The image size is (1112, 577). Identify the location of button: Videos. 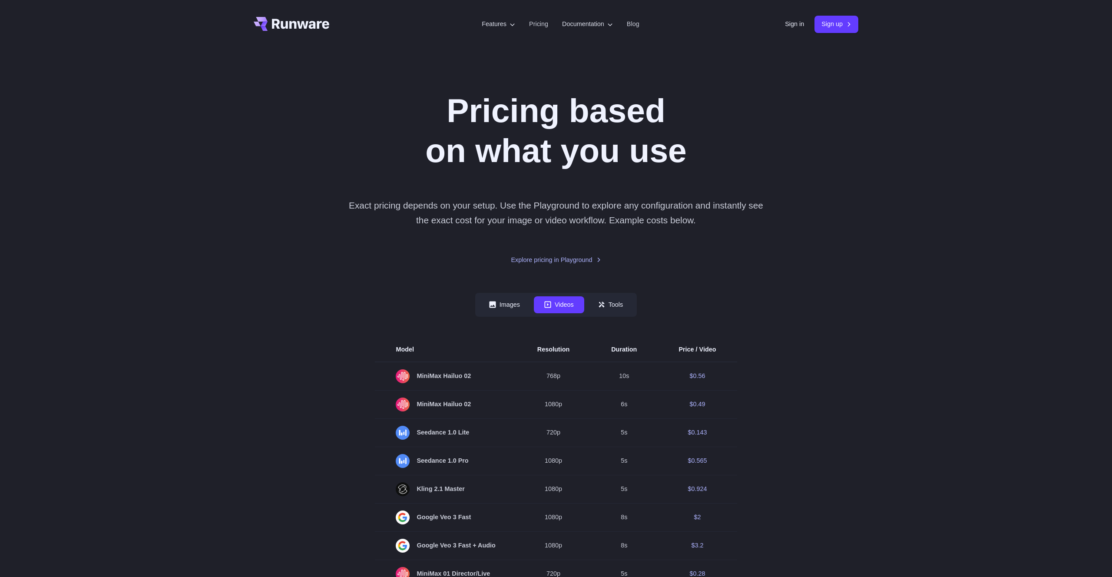
(559, 305).